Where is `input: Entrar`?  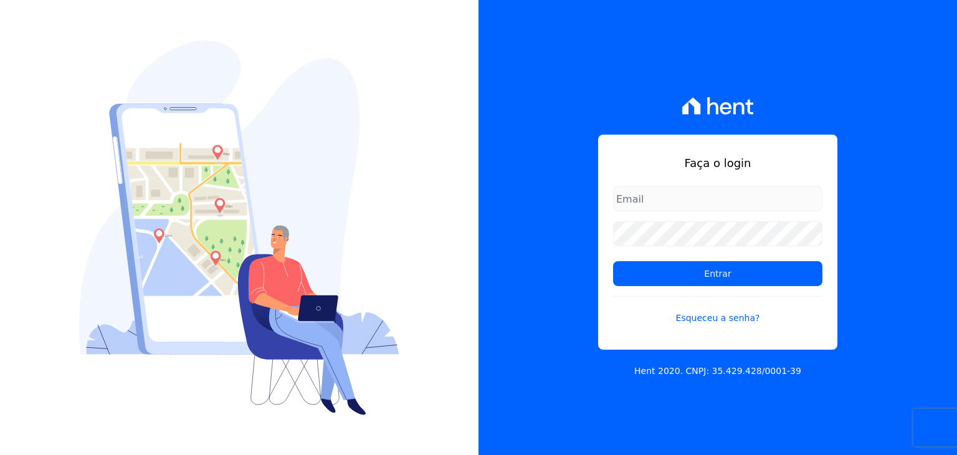
input: Entrar is located at coordinates (718, 274).